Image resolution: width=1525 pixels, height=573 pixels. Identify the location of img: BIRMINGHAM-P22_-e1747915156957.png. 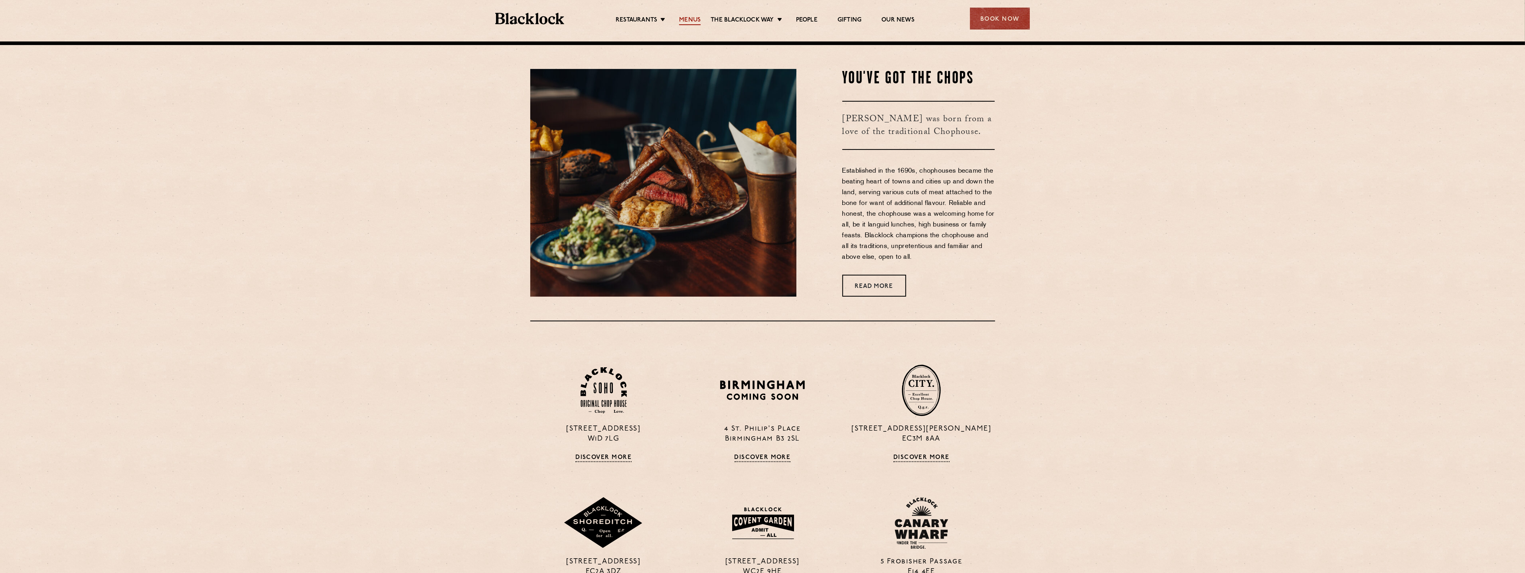
(762, 390).